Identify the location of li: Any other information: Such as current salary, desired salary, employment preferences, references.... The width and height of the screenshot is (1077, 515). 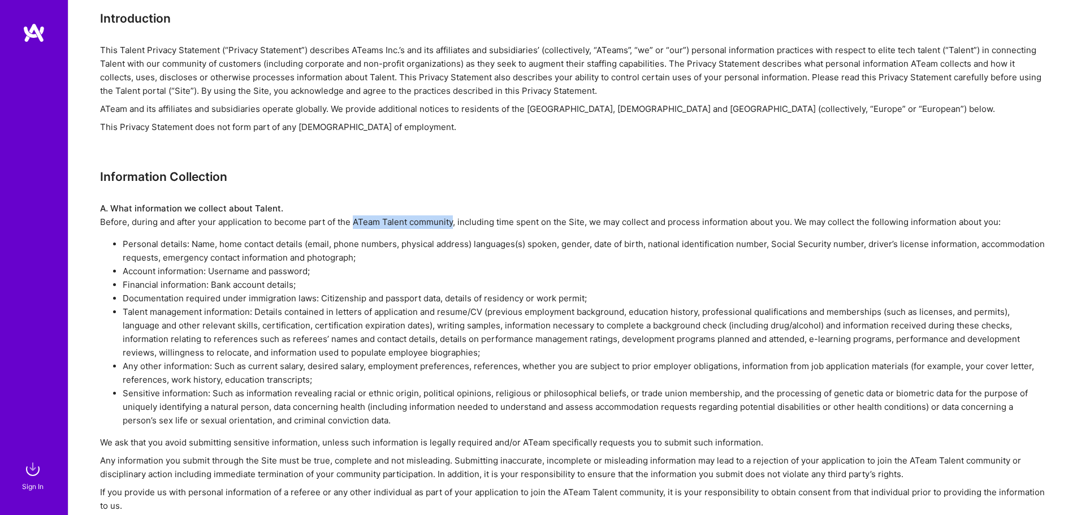
(584, 373).